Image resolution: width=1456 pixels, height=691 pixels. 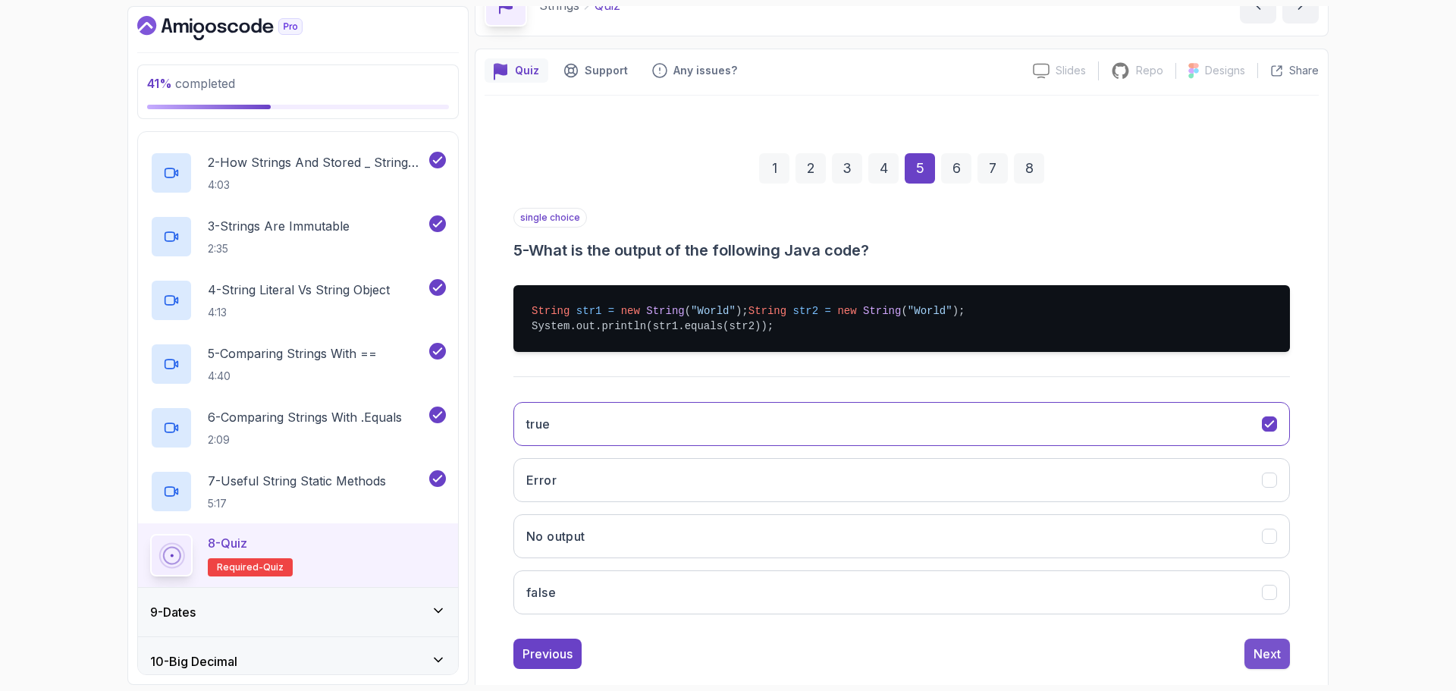 I want to click on div: 6, so click(x=956, y=168).